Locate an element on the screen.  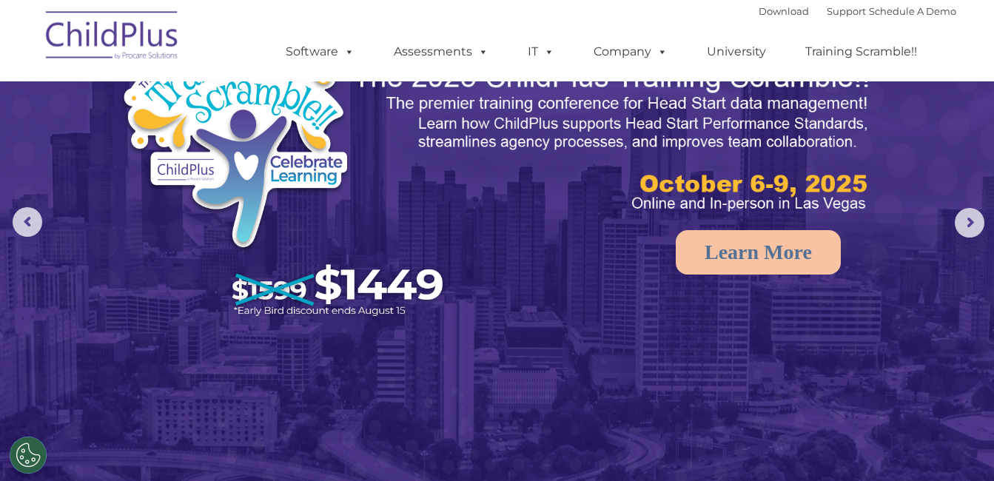
a: IT is located at coordinates (541, 52).